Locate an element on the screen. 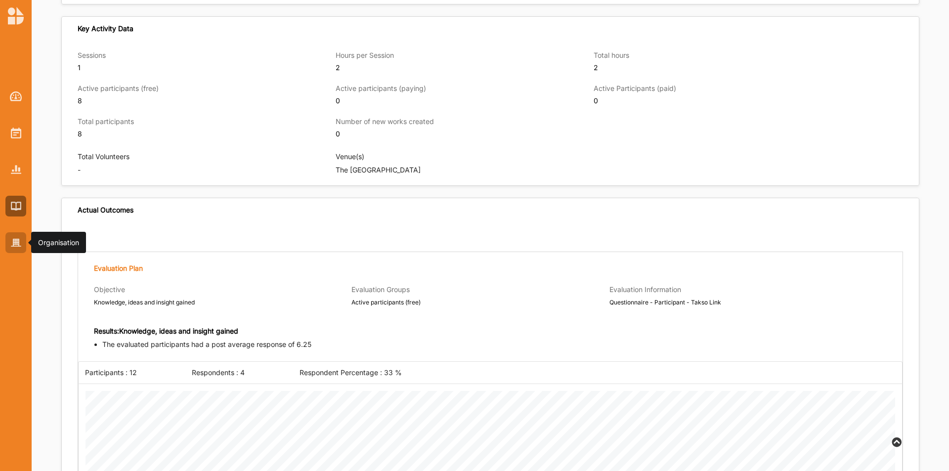 The width and height of the screenshot is (949, 471). div: Respondent Percentage : 33 % is located at coordinates (368, 373).